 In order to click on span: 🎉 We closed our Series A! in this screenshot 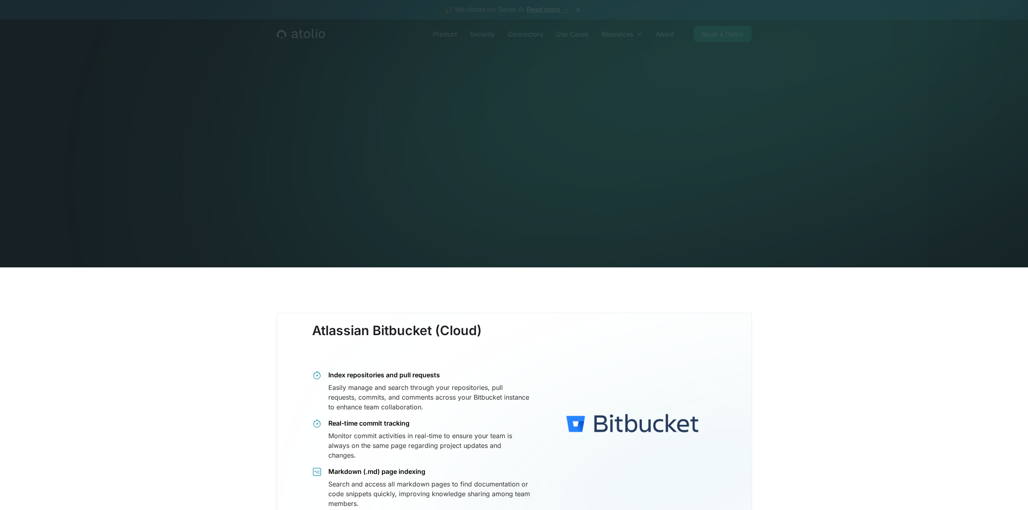, I will do `click(507, 10)`.